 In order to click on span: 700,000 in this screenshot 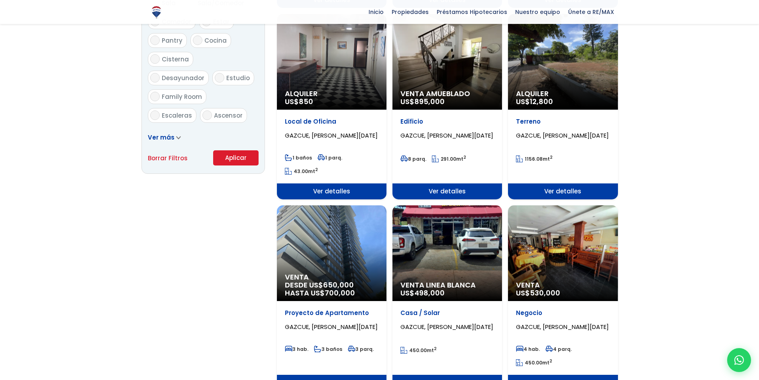, I will do `click(340, 292)`.